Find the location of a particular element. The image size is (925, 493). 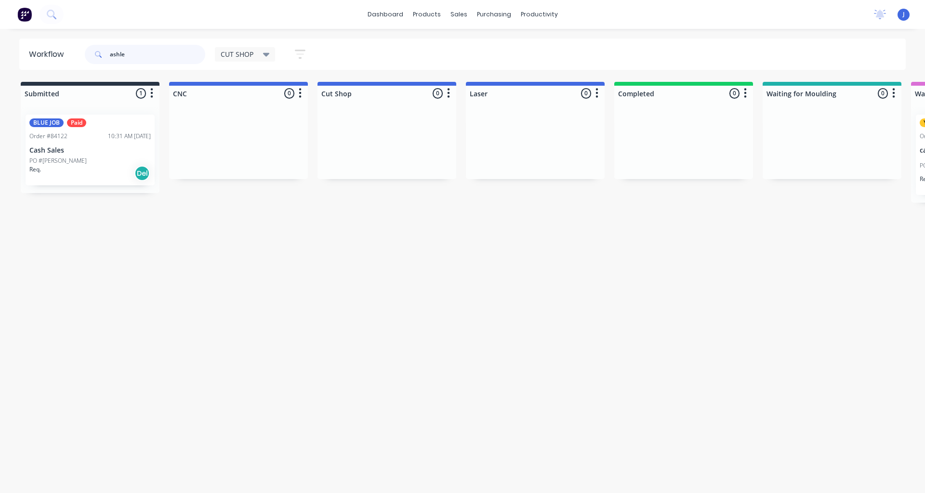

input: Search for orders... is located at coordinates (158, 54).